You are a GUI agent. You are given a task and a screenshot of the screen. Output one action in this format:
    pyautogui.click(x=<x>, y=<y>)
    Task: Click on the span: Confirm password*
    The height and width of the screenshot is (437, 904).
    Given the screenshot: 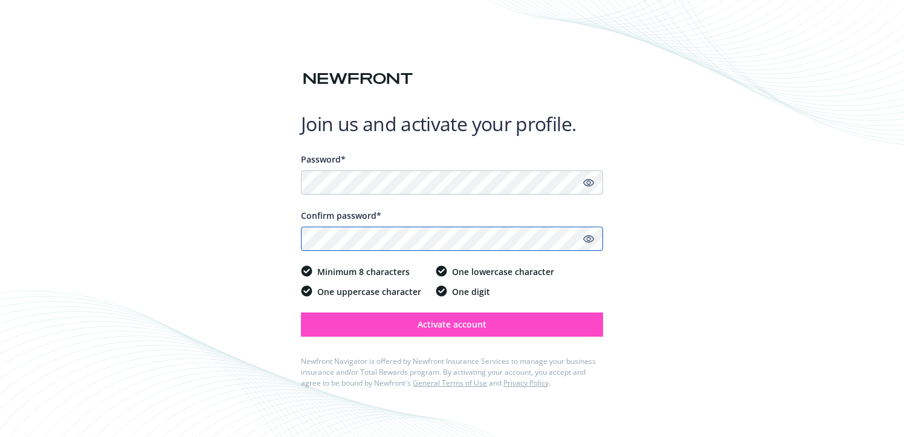 What is the action you would take?
    pyautogui.click(x=341, y=215)
    